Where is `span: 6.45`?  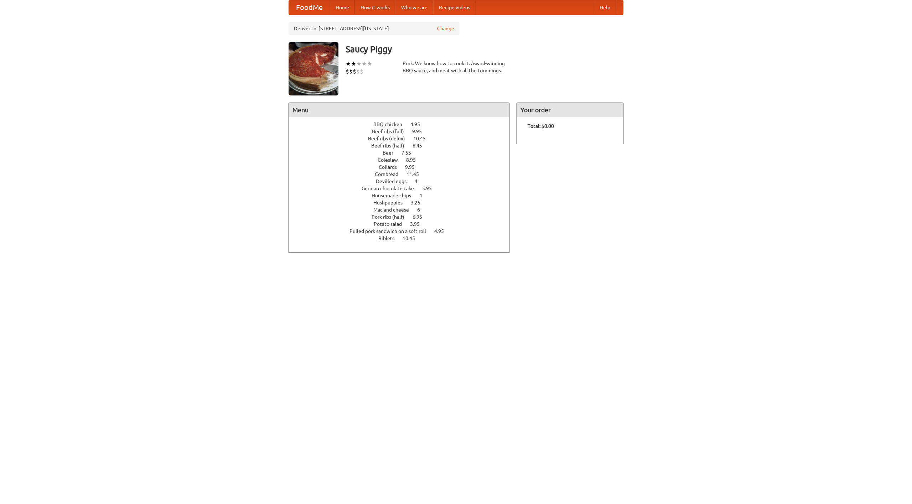
span: 6.45 is located at coordinates (421, 146).